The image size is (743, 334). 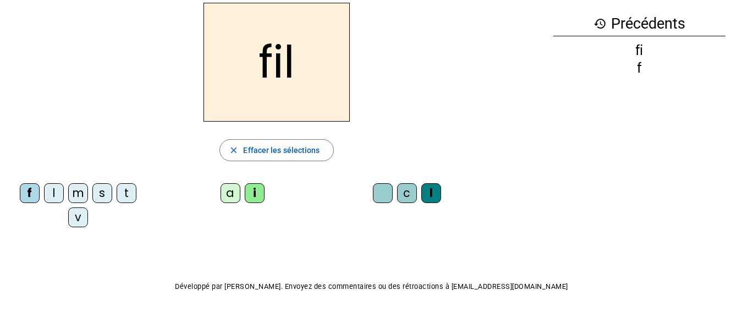 What do you see at coordinates (78, 217) in the screenshot?
I see `div: v` at bounding box center [78, 217].